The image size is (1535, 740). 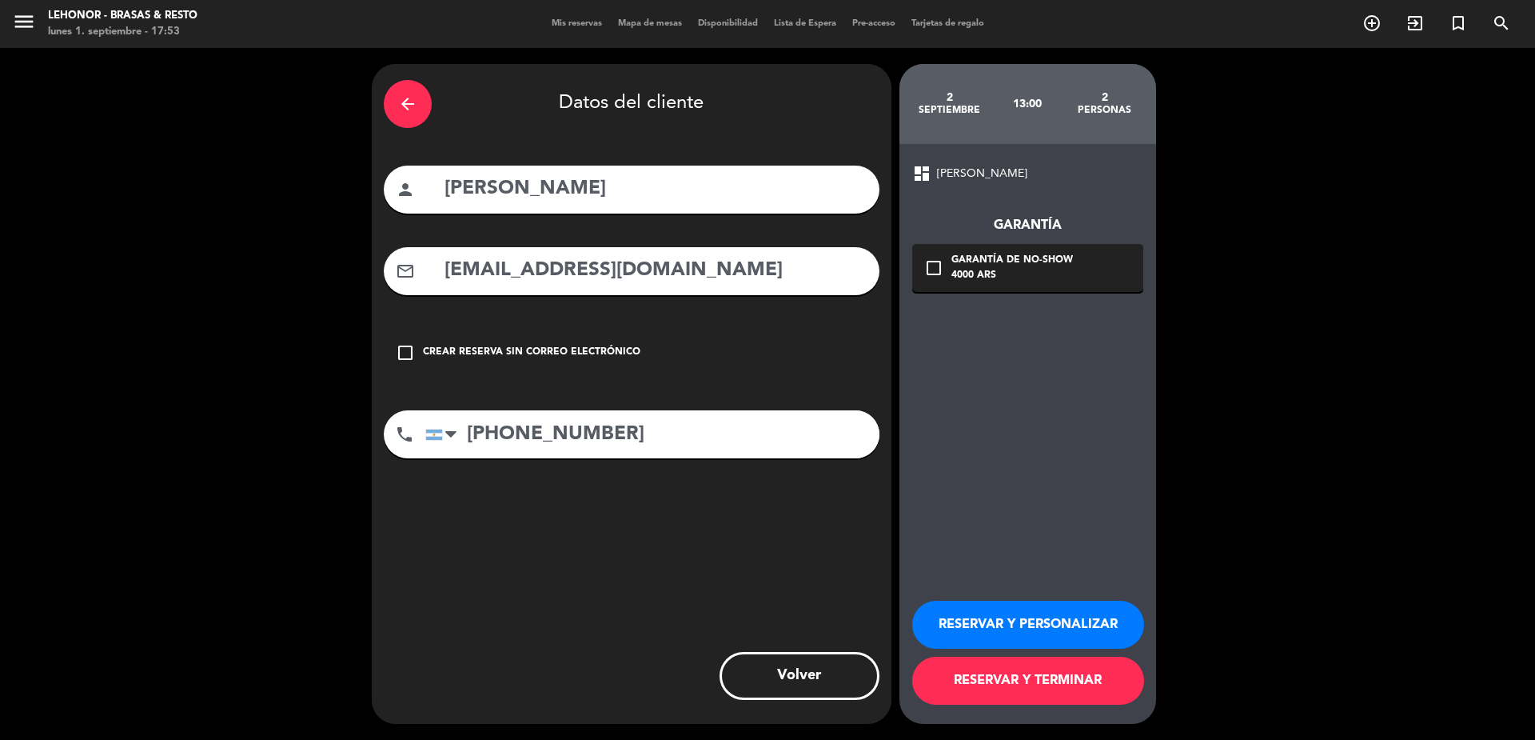 I want to click on button: menu, so click(x=24, y=24).